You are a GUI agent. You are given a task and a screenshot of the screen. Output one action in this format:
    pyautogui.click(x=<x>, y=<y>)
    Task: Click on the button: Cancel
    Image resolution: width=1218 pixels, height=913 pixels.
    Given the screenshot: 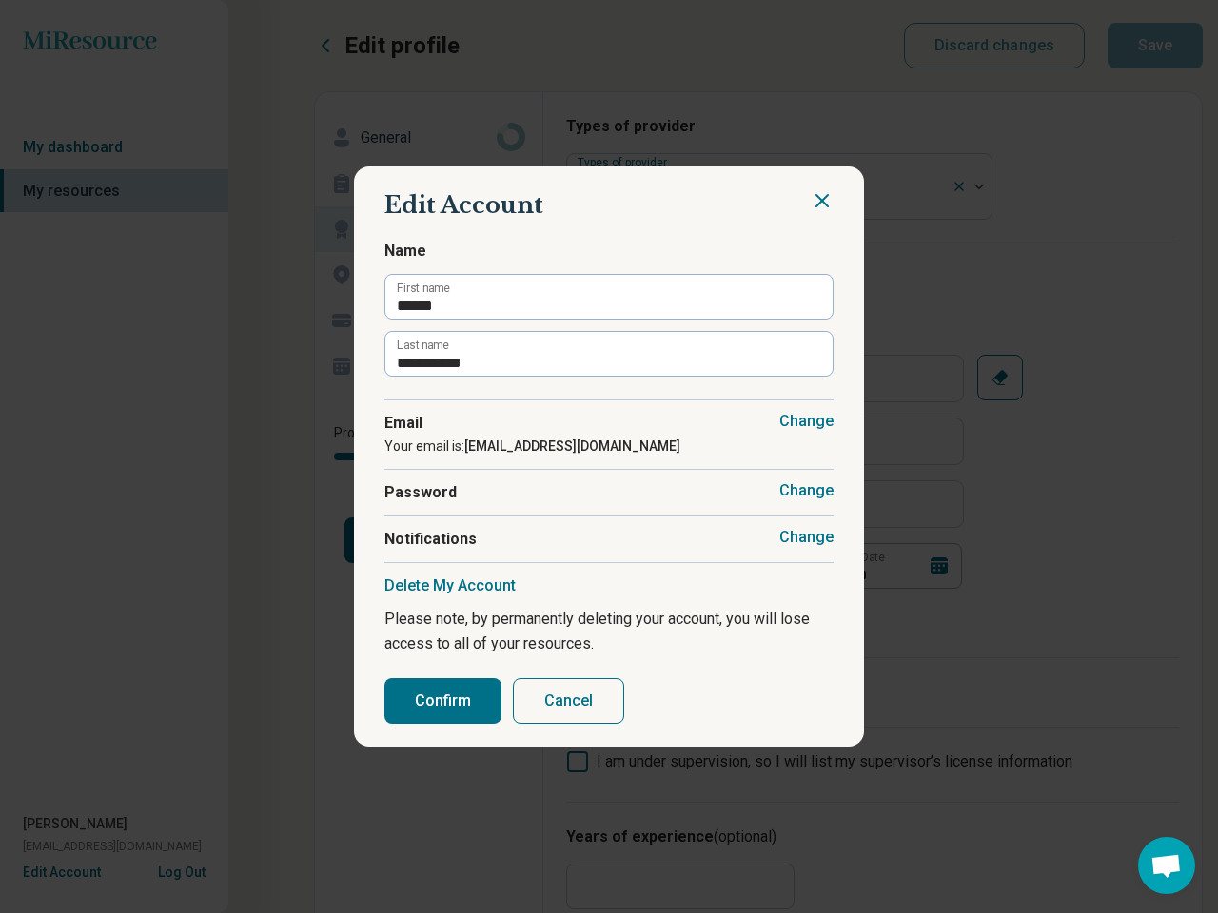 What is the action you would take?
    pyautogui.click(x=568, y=701)
    